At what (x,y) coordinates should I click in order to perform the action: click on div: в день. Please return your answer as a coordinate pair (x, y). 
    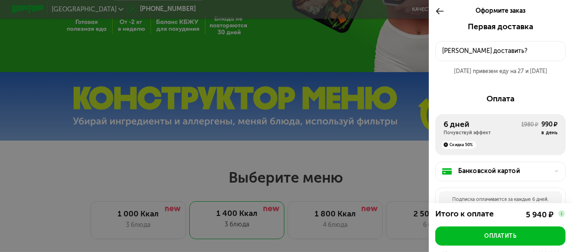
    Looking at the image, I should click on (549, 133).